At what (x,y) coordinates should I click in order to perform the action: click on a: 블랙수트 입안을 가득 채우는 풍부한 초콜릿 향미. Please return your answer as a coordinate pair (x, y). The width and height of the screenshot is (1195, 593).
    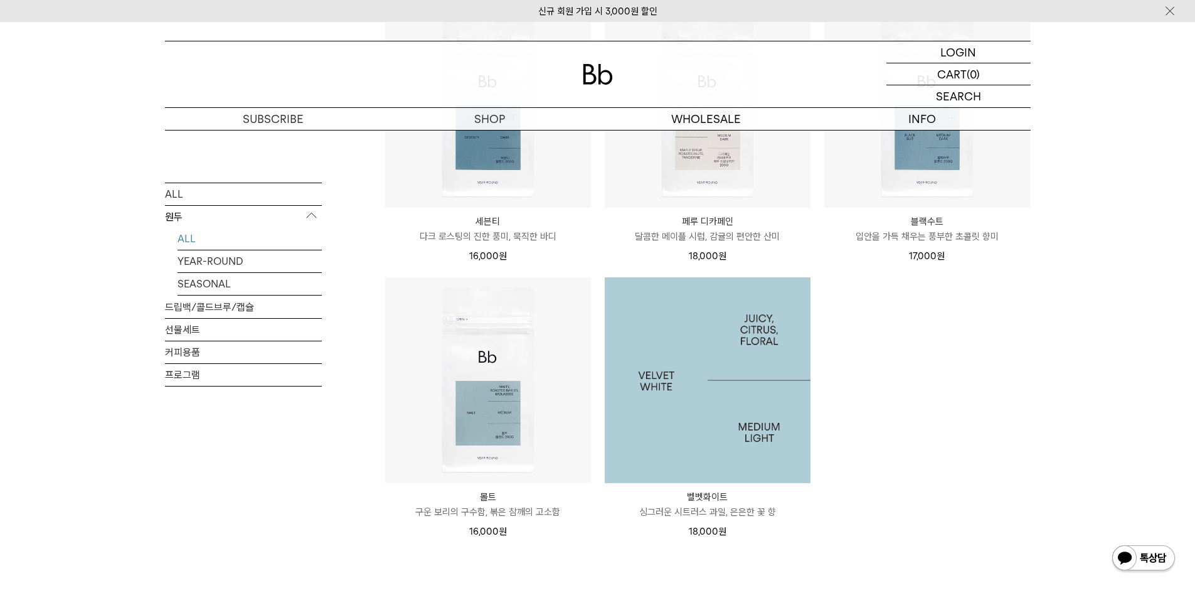
    Looking at the image, I should click on (927, 229).